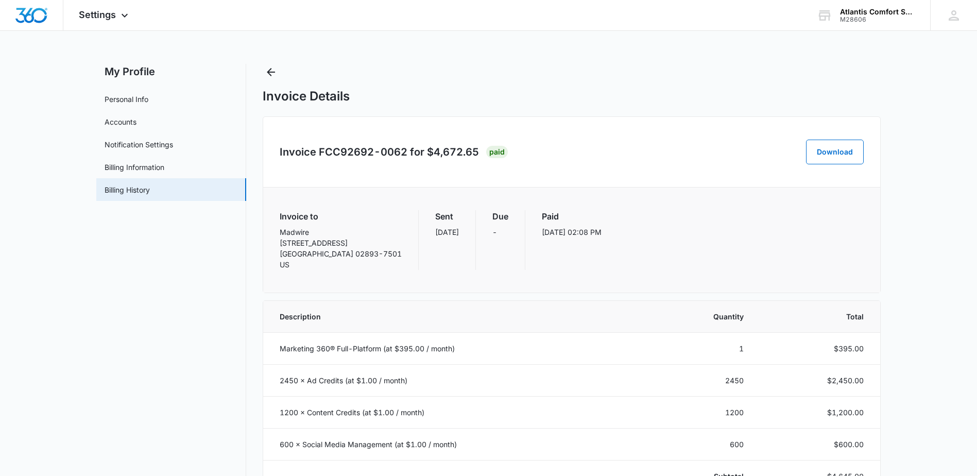 Image resolution: width=977 pixels, height=476 pixels. I want to click on p: Madwire, so click(341, 232).